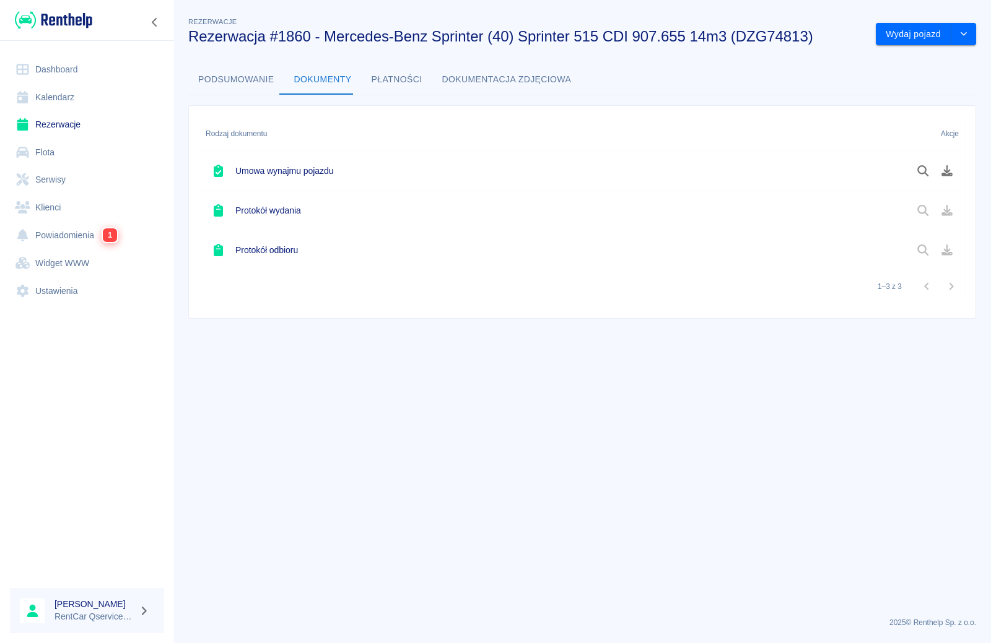  I want to click on button: drop-down, so click(964, 34).